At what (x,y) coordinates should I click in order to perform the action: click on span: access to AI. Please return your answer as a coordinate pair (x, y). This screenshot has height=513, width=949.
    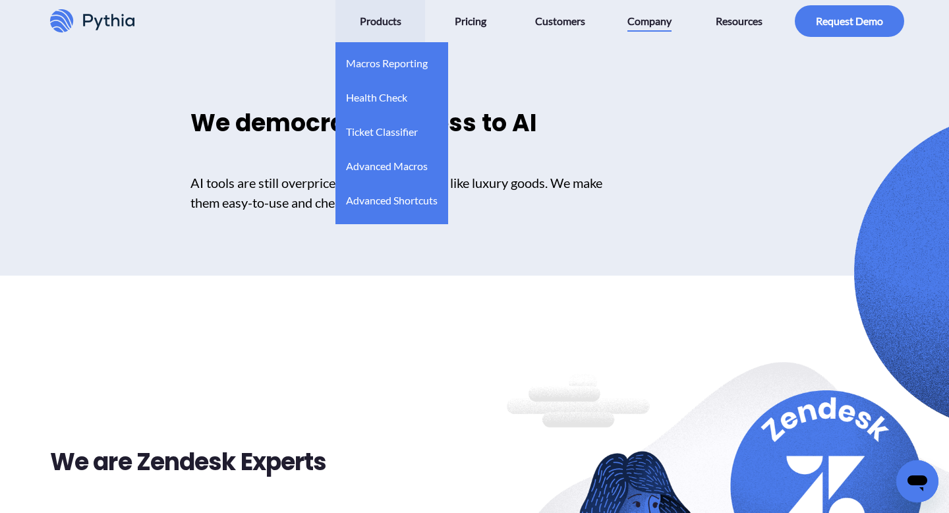
    Looking at the image, I should click on (463, 123).